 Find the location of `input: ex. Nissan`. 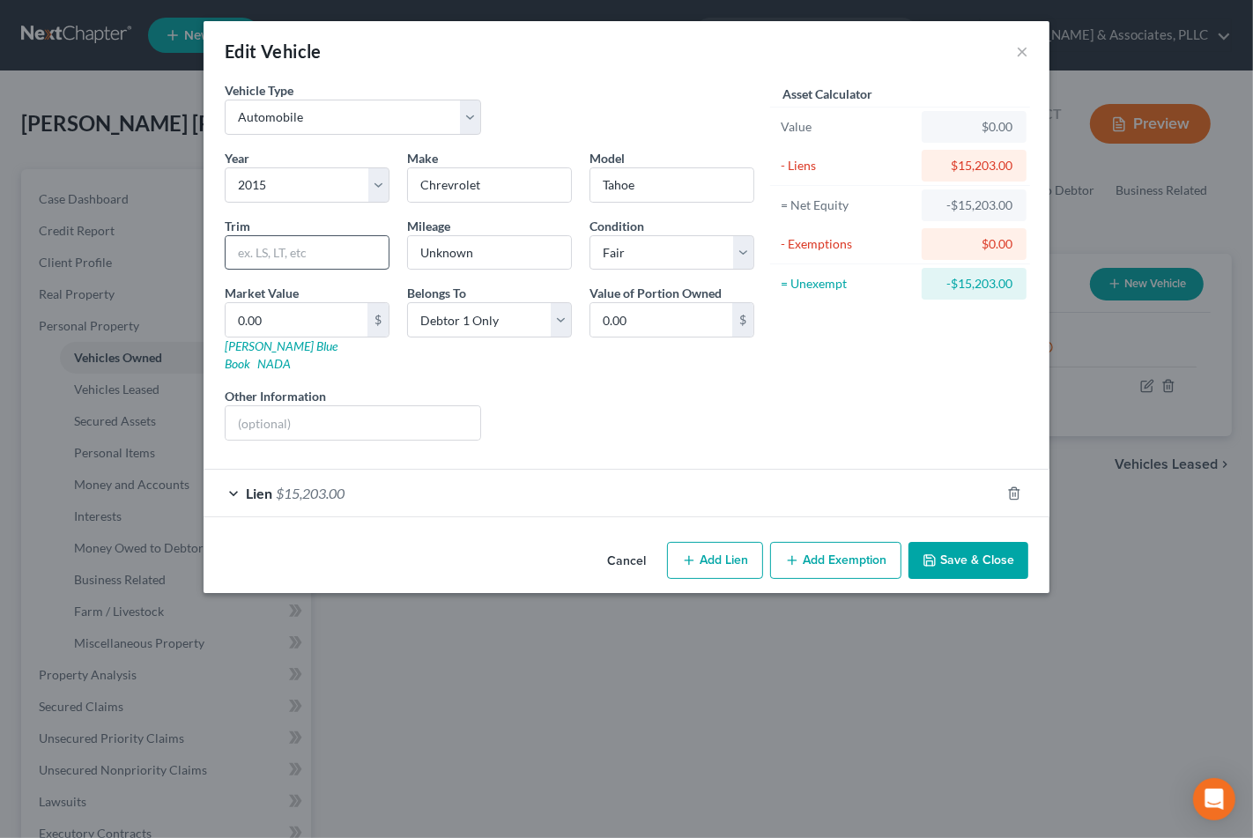

input: ex. Nissan is located at coordinates (489, 185).